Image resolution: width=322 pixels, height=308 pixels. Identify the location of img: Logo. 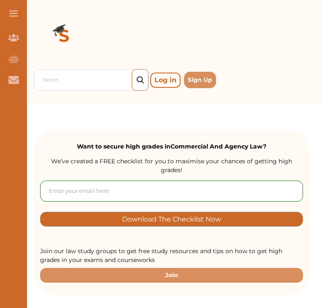
(64, 37).